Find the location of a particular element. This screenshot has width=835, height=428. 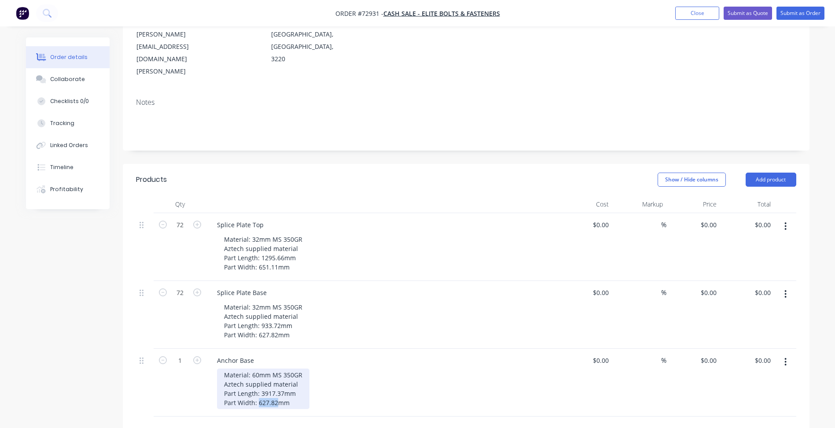

div: Cost is located at coordinates (585, 204).